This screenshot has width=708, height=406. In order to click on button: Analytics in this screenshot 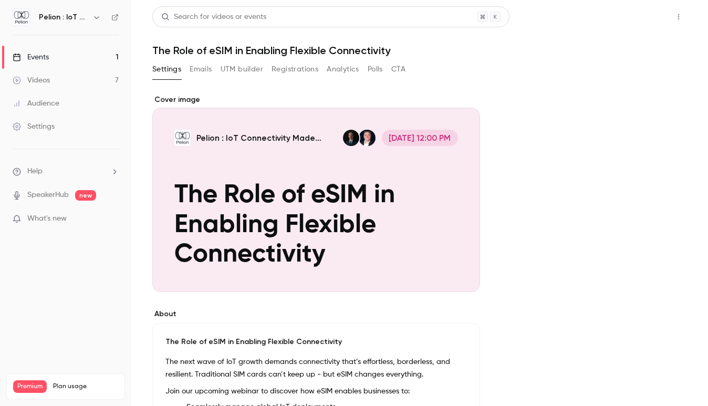, I will do `click(343, 69)`.